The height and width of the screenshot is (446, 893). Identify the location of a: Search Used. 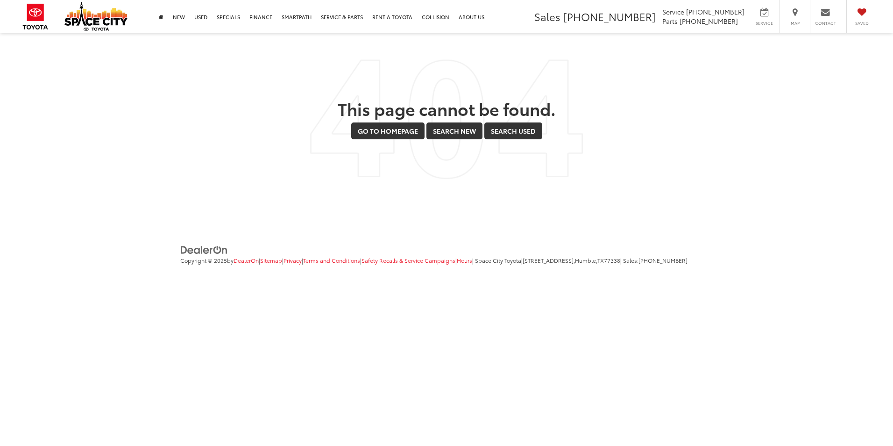
(513, 131).